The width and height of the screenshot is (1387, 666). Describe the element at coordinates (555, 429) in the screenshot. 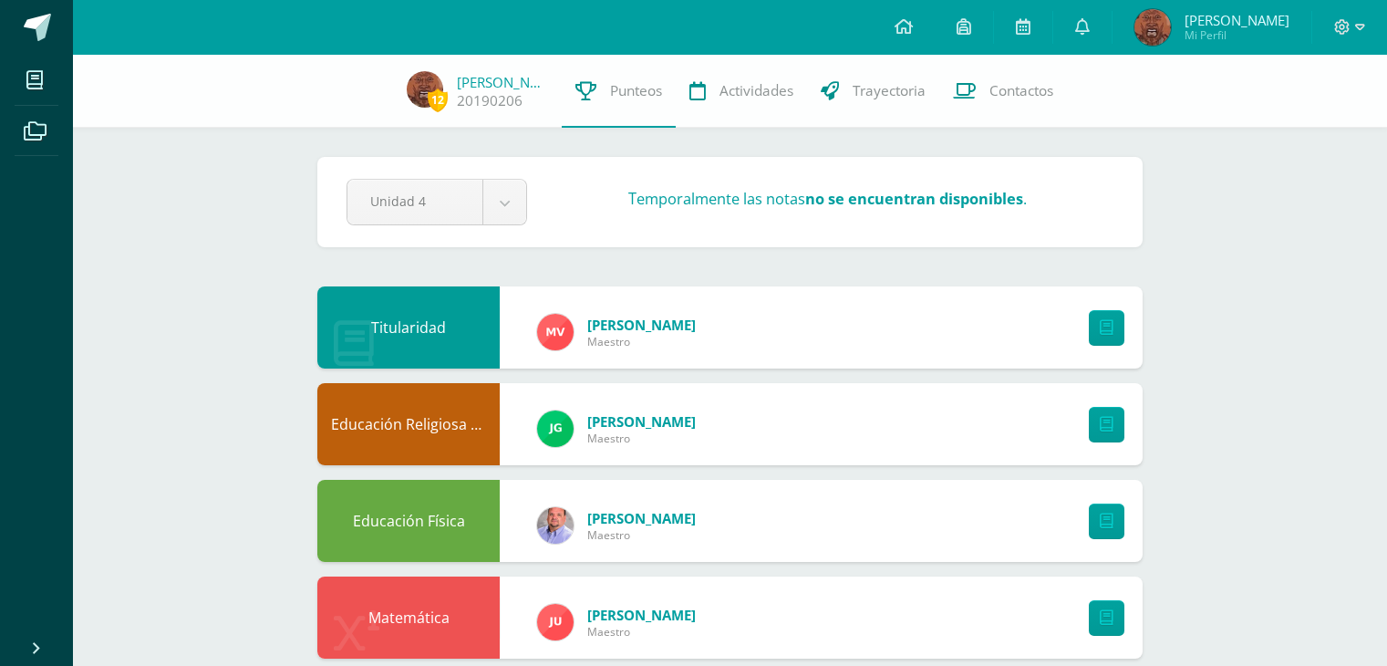

I see `img: 3da61d9b1d2c0c7b8f7e89c78bbce001.png` at that location.